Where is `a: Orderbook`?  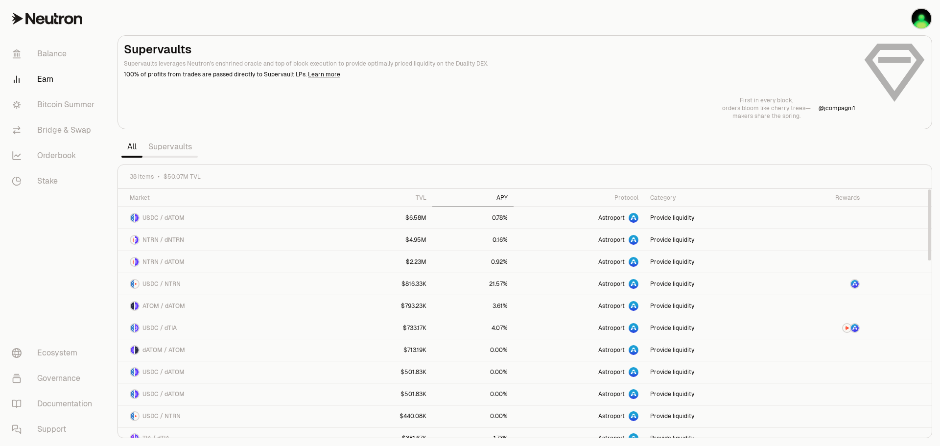
a: Orderbook is located at coordinates (55, 156).